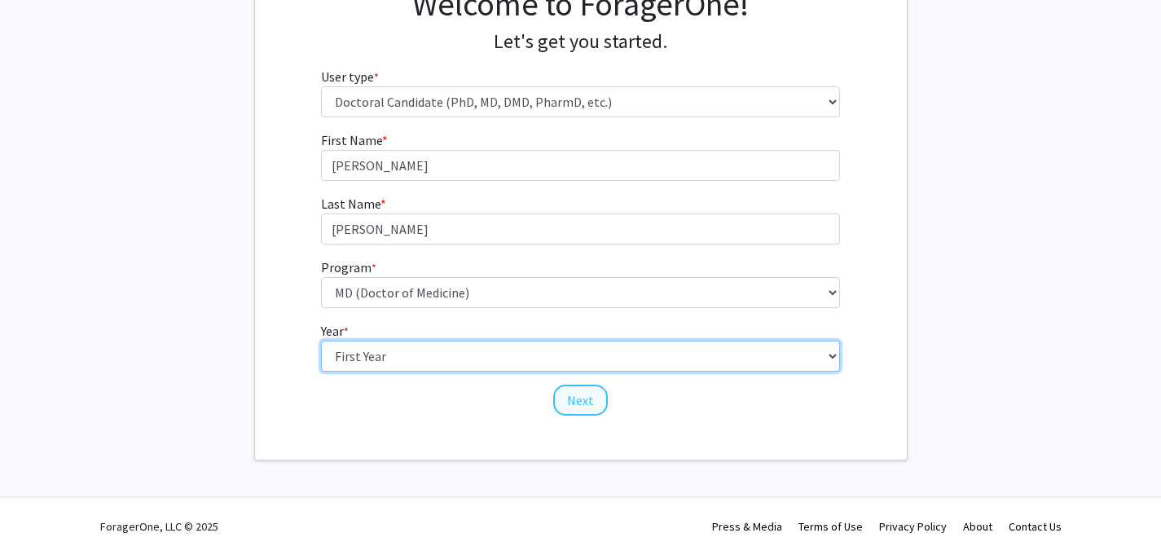 This screenshot has width=1161, height=555. I want to click on button: Next, so click(580, 400).